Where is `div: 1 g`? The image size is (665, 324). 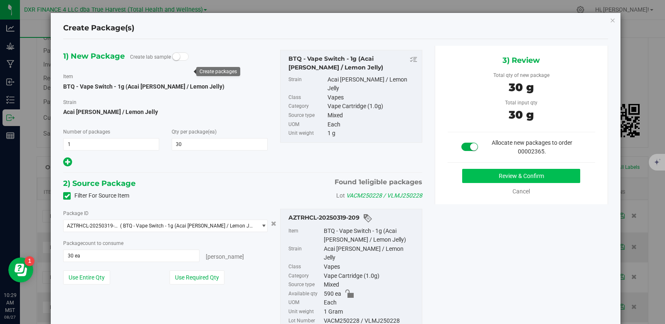
div: 1 g is located at coordinates (373, 133).